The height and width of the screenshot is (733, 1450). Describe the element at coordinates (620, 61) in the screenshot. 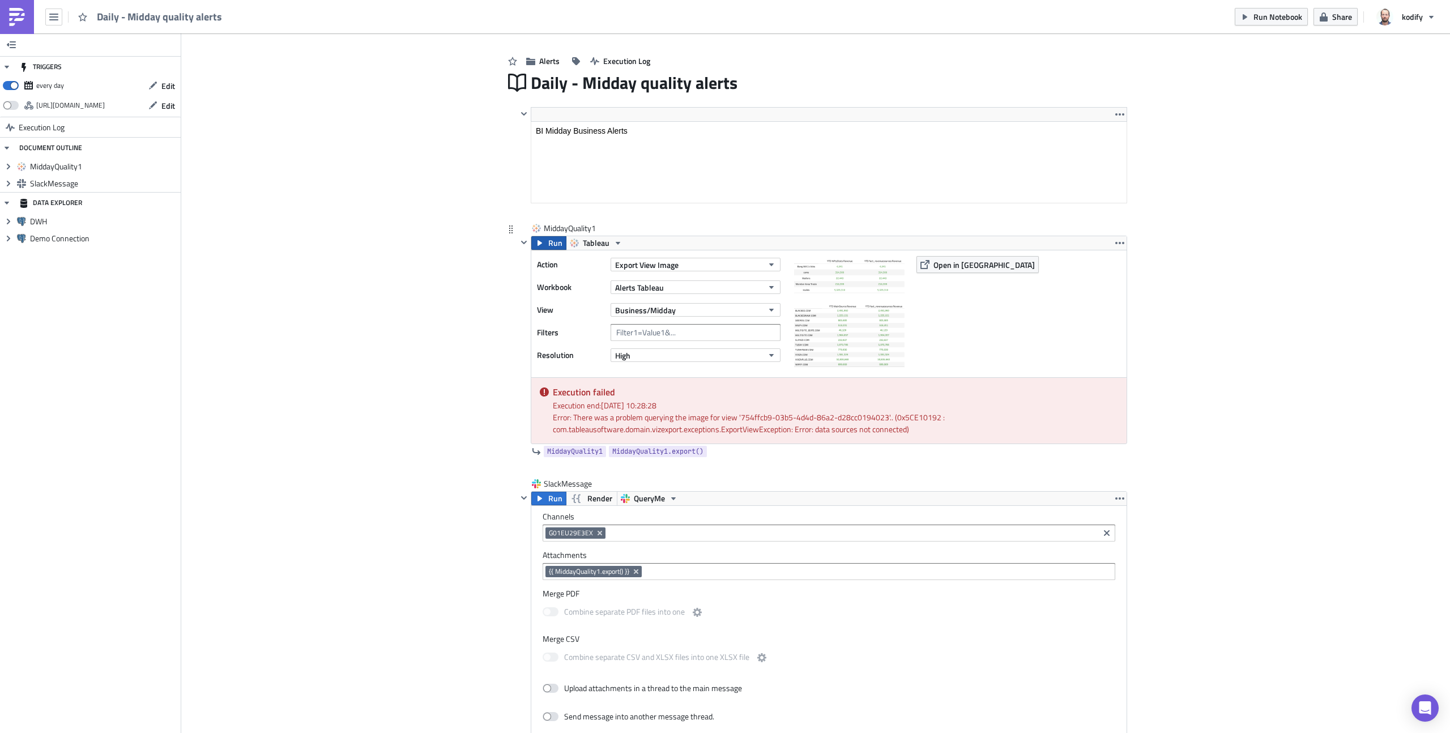

I see `button: Execution Log` at that location.